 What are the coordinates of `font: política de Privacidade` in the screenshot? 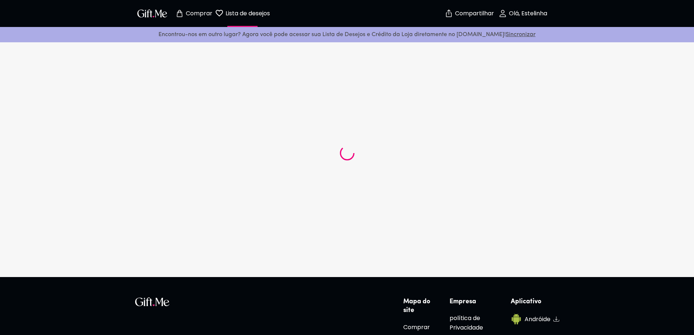 It's located at (466, 322).